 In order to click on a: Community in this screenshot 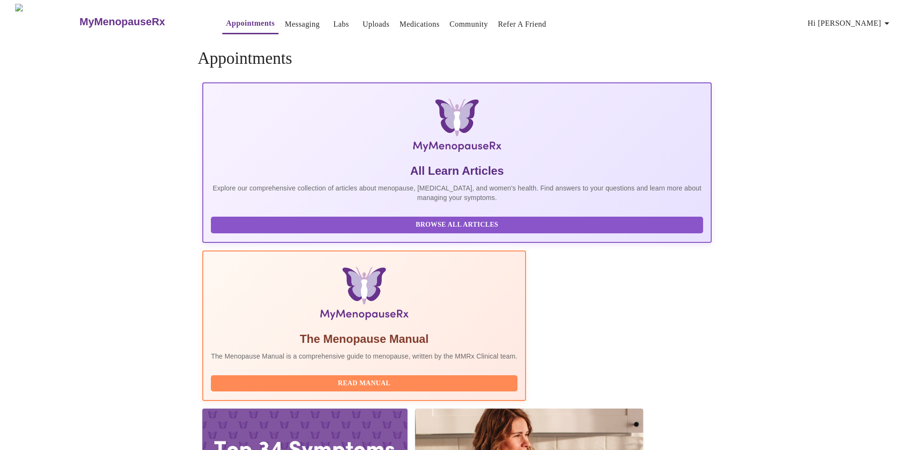, I will do `click(469, 24)`.